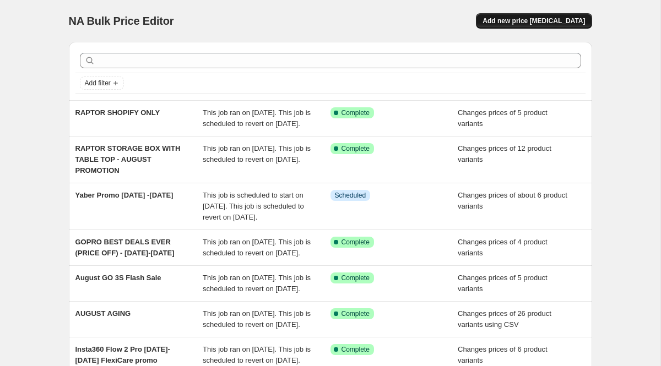 Image resolution: width=661 pixels, height=366 pixels. What do you see at coordinates (103, 313) in the screenshot?
I see `span: AUGUST AGING` at bounding box center [103, 313].